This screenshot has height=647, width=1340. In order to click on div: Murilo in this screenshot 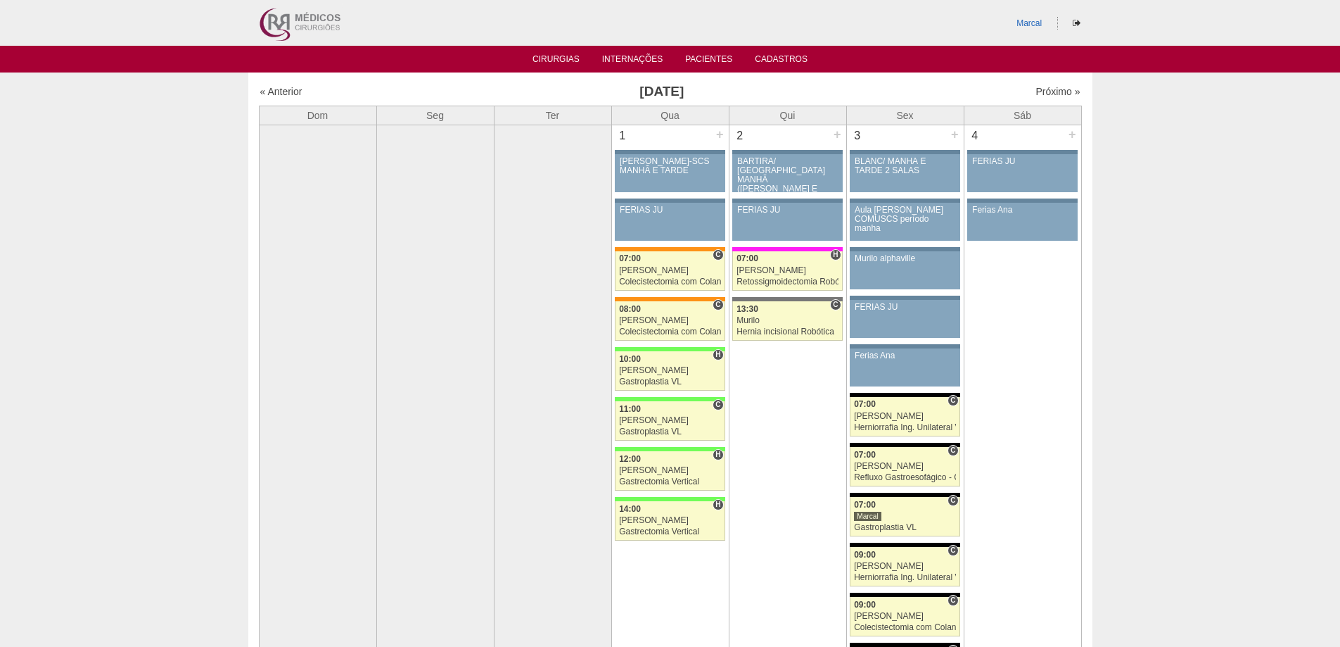, I will do `click(787, 320)`.